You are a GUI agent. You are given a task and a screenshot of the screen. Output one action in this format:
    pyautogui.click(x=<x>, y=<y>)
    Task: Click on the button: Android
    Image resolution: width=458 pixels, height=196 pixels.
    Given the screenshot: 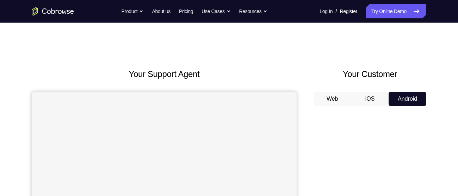 What is the action you would take?
    pyautogui.click(x=407, y=99)
    